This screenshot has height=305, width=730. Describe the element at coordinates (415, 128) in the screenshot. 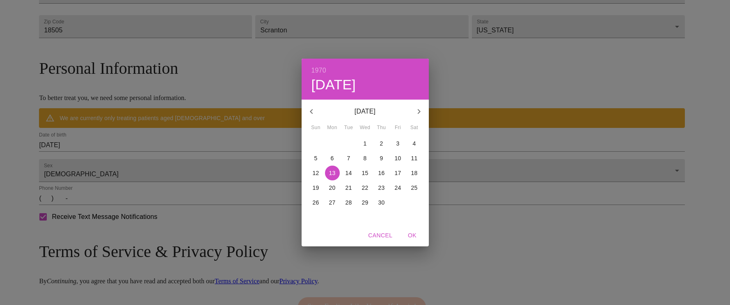

I see `span: Sat` at that location.